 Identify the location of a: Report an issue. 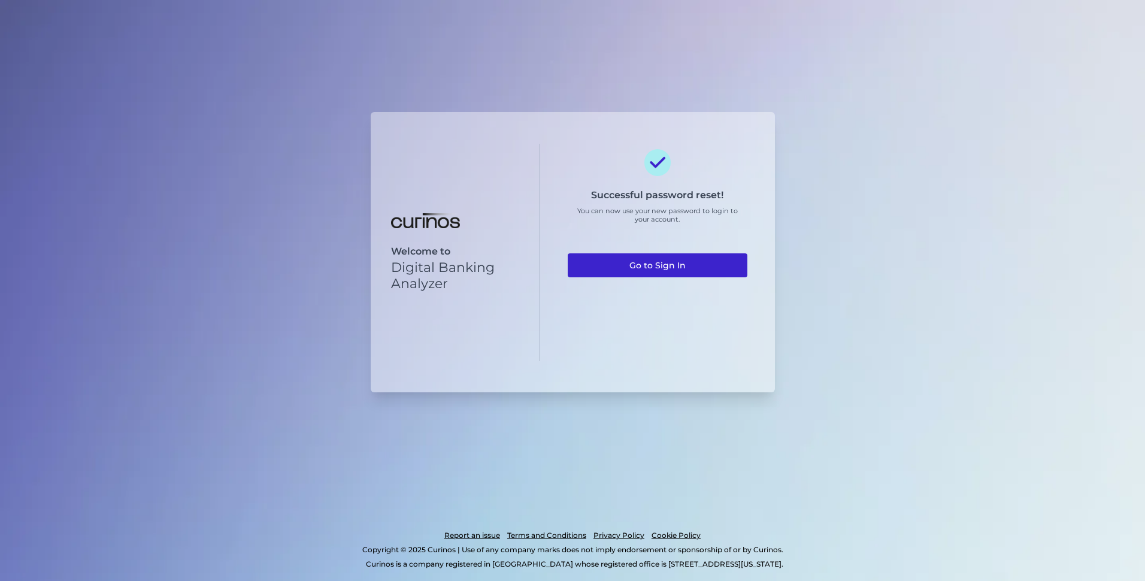
(472, 535).